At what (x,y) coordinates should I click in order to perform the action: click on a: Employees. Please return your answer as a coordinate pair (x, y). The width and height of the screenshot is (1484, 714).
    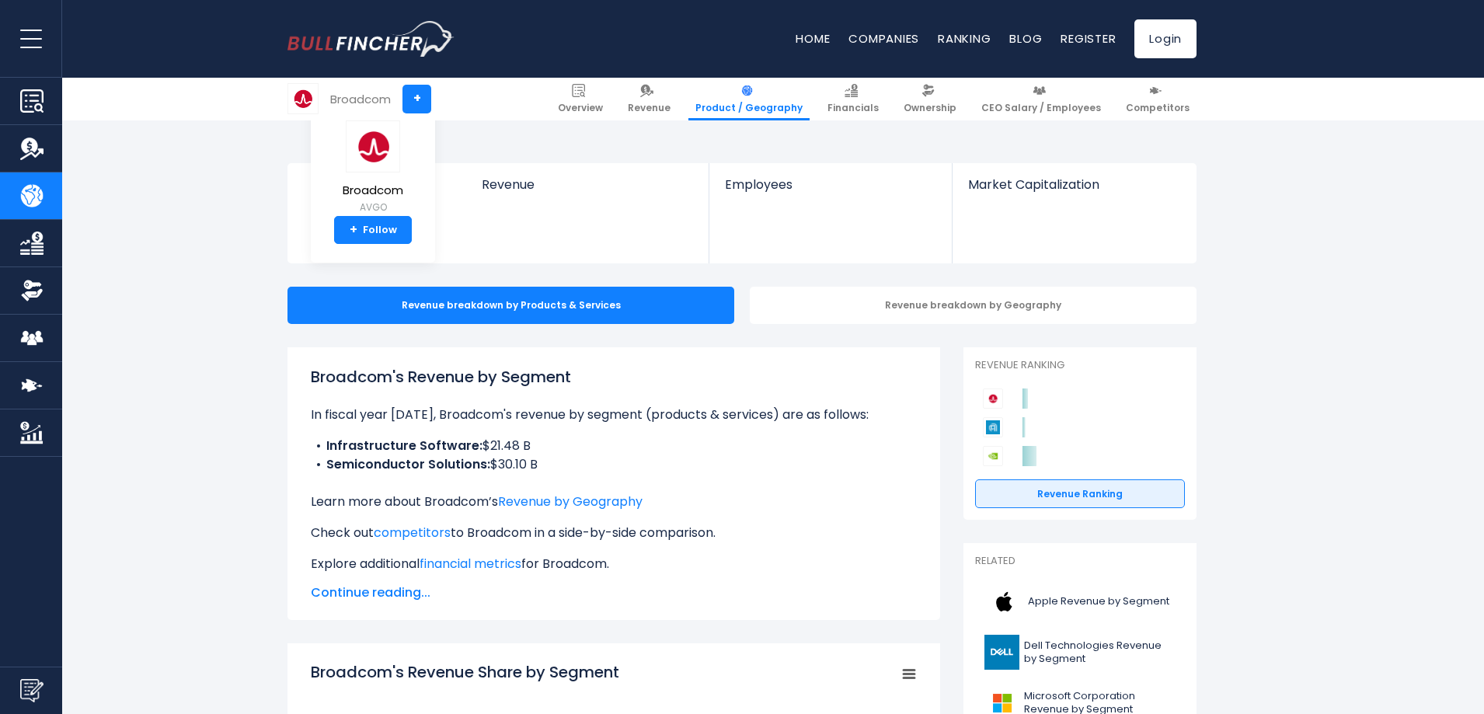
    Looking at the image, I should click on (830, 190).